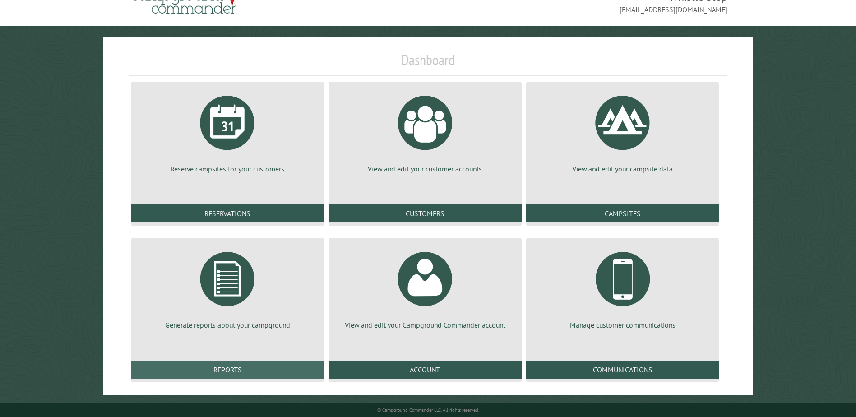 Image resolution: width=856 pixels, height=417 pixels. What do you see at coordinates (623, 325) in the screenshot?
I see `p: Manage customer communications` at bounding box center [623, 325].